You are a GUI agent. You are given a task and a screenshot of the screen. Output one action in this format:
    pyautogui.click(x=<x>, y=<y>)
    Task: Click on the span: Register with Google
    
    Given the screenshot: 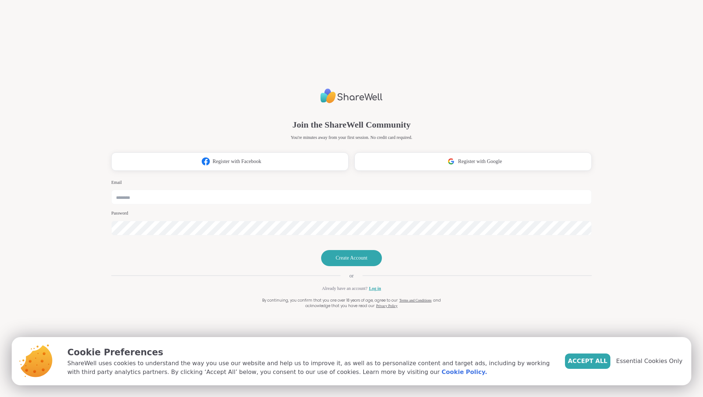 What is the action you would take?
    pyautogui.click(x=480, y=161)
    